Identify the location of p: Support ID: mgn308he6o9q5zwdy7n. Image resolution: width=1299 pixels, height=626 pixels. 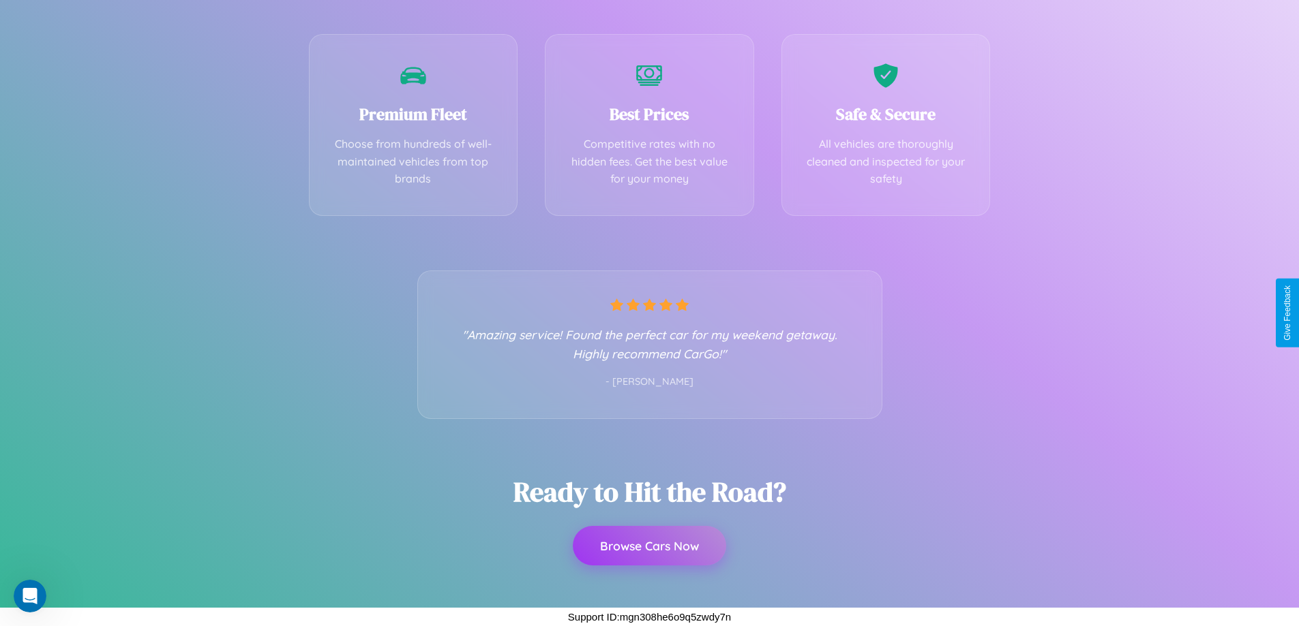
(649, 617).